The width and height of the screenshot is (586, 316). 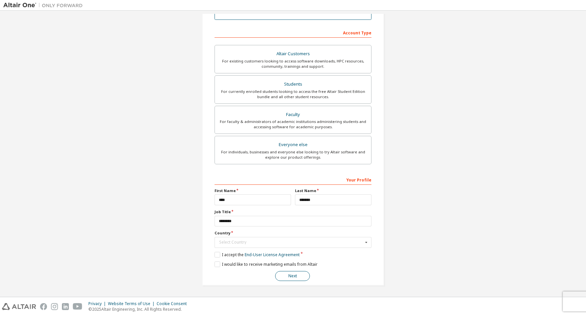 I want to click on img: instagram.svg, so click(x=54, y=307).